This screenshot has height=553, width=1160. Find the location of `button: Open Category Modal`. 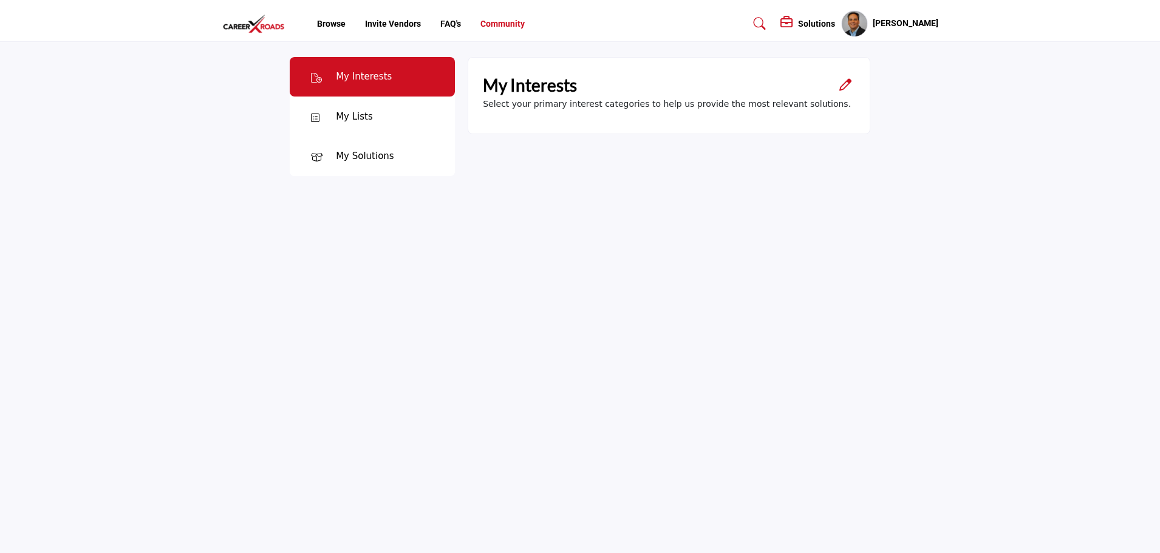

button: Open Category Modal is located at coordinates (846, 85).